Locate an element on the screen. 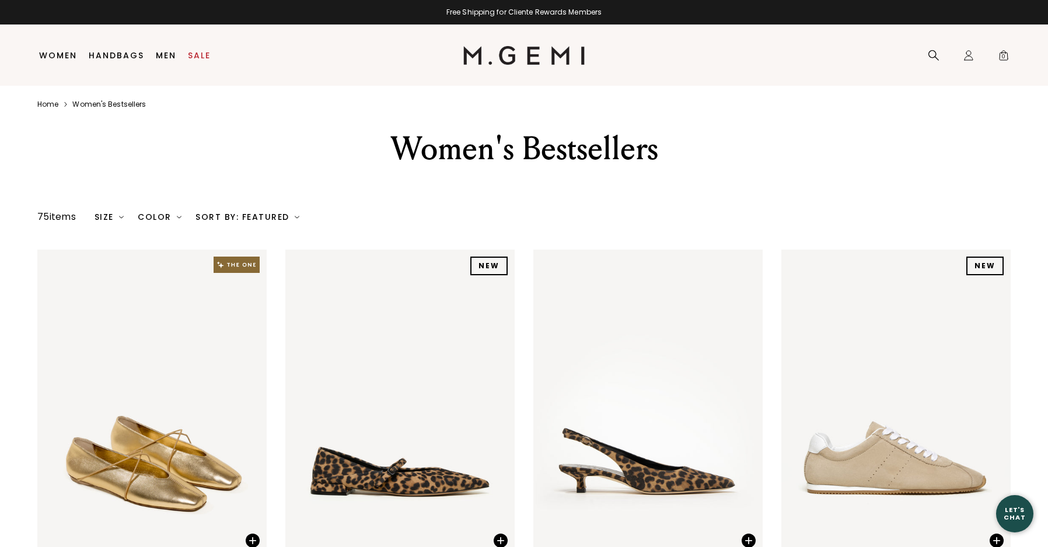 This screenshot has width=1048, height=547. a: Men is located at coordinates (166, 55).